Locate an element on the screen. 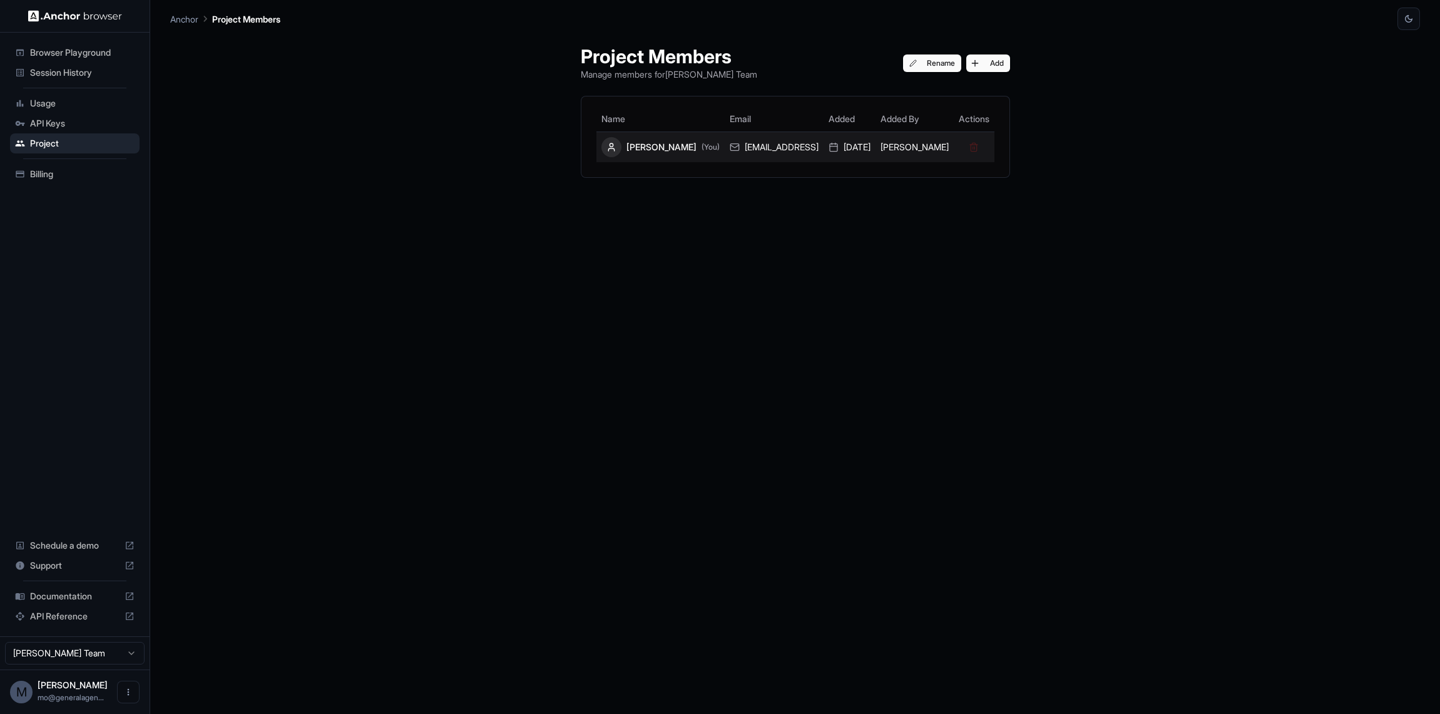  div: Session History is located at coordinates (74, 73).